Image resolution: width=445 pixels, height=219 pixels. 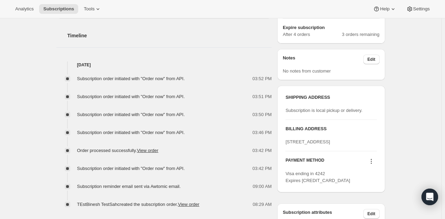 I want to click on h3: Notes, so click(x=323, y=60).